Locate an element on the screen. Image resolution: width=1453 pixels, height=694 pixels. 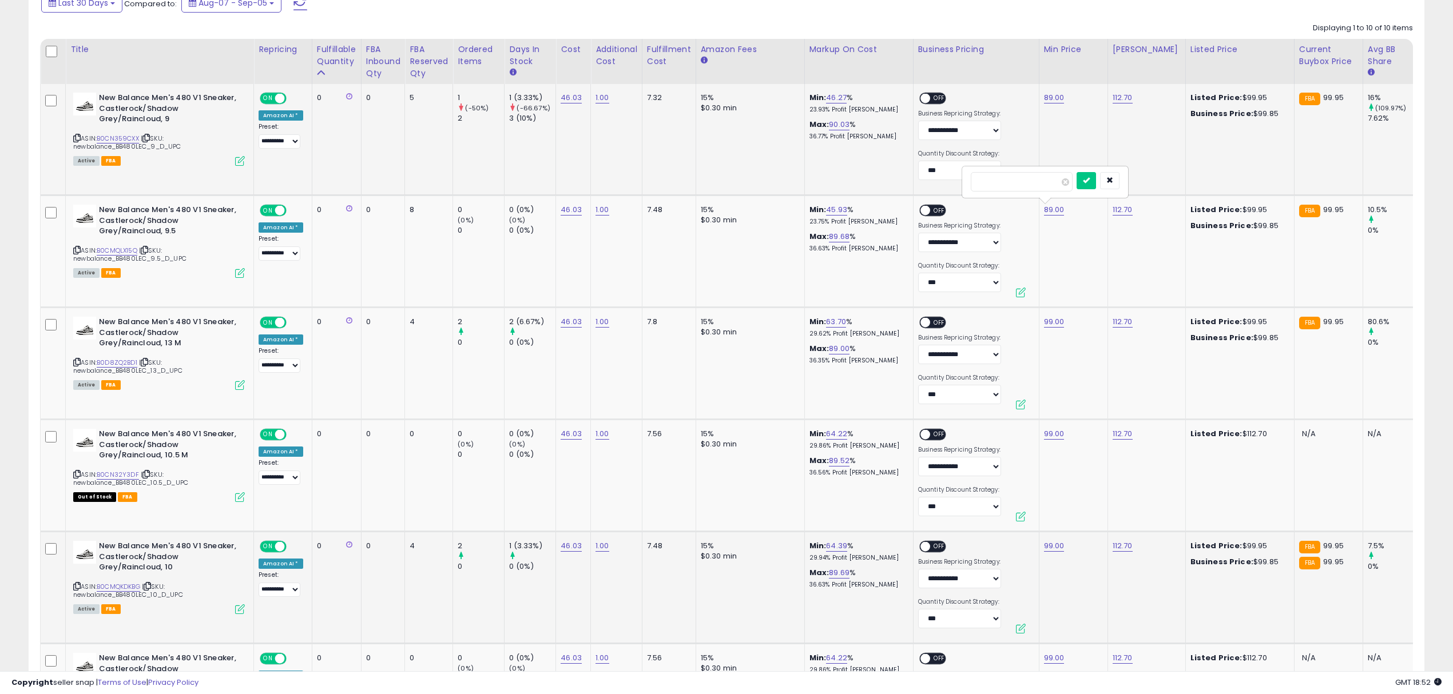
span: | SKU: newbalance_BB480LEC_10.5_D_UPC is located at coordinates (130, 479).